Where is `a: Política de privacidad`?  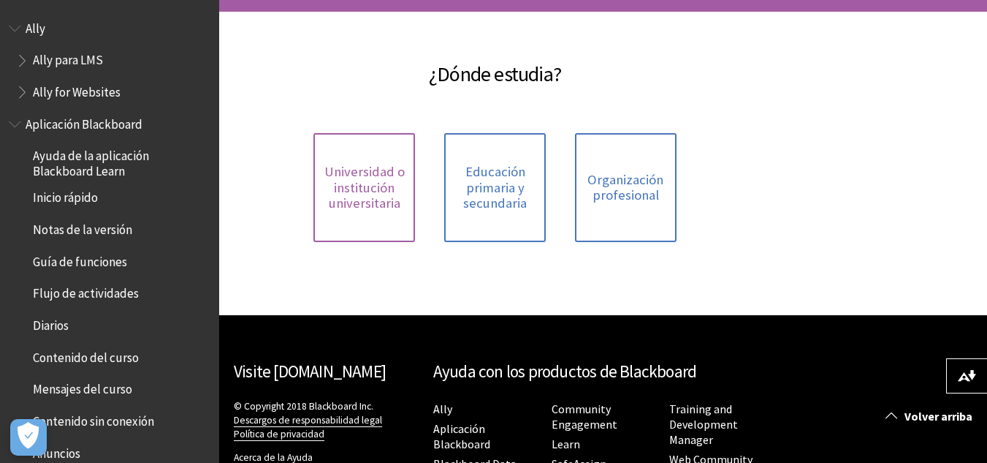 a: Política de privacidad is located at coordinates (279, 434).